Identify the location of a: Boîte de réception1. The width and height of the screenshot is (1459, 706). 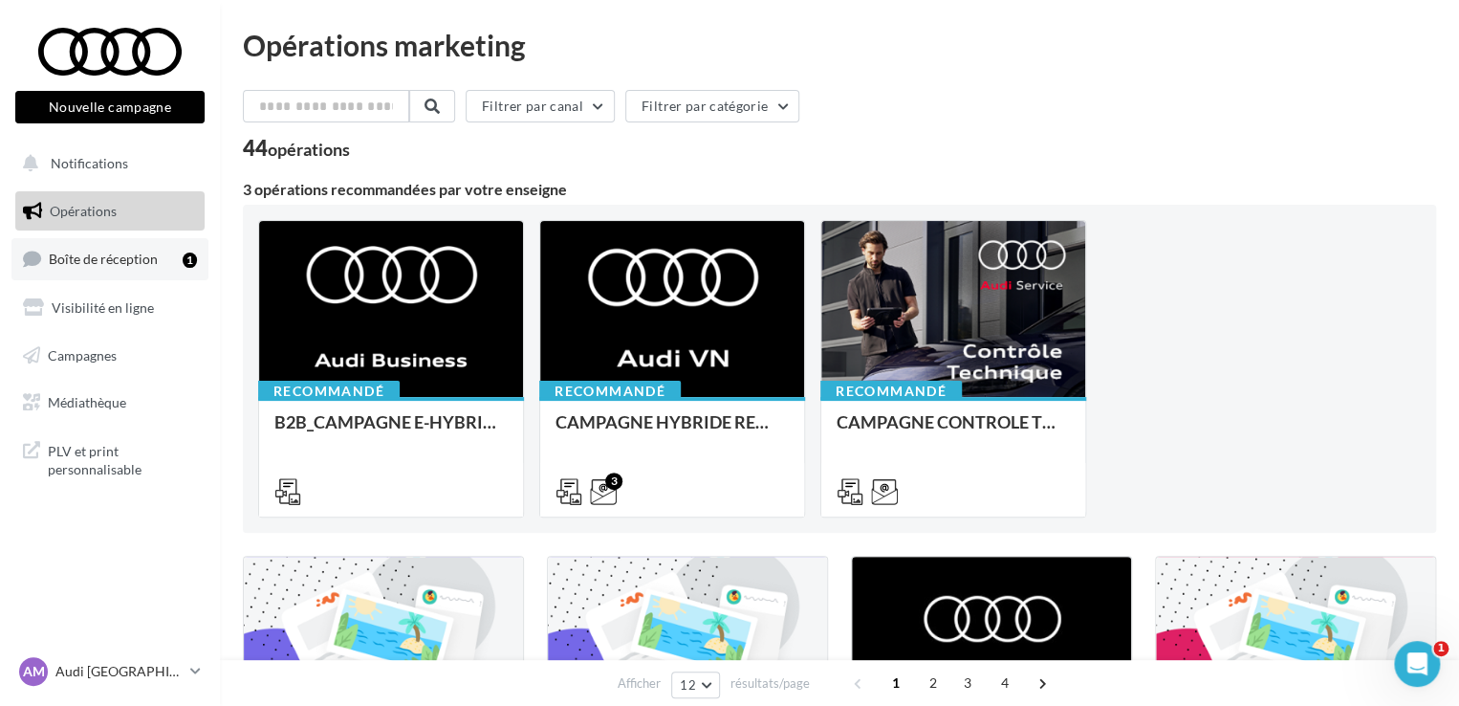
(110, 258).